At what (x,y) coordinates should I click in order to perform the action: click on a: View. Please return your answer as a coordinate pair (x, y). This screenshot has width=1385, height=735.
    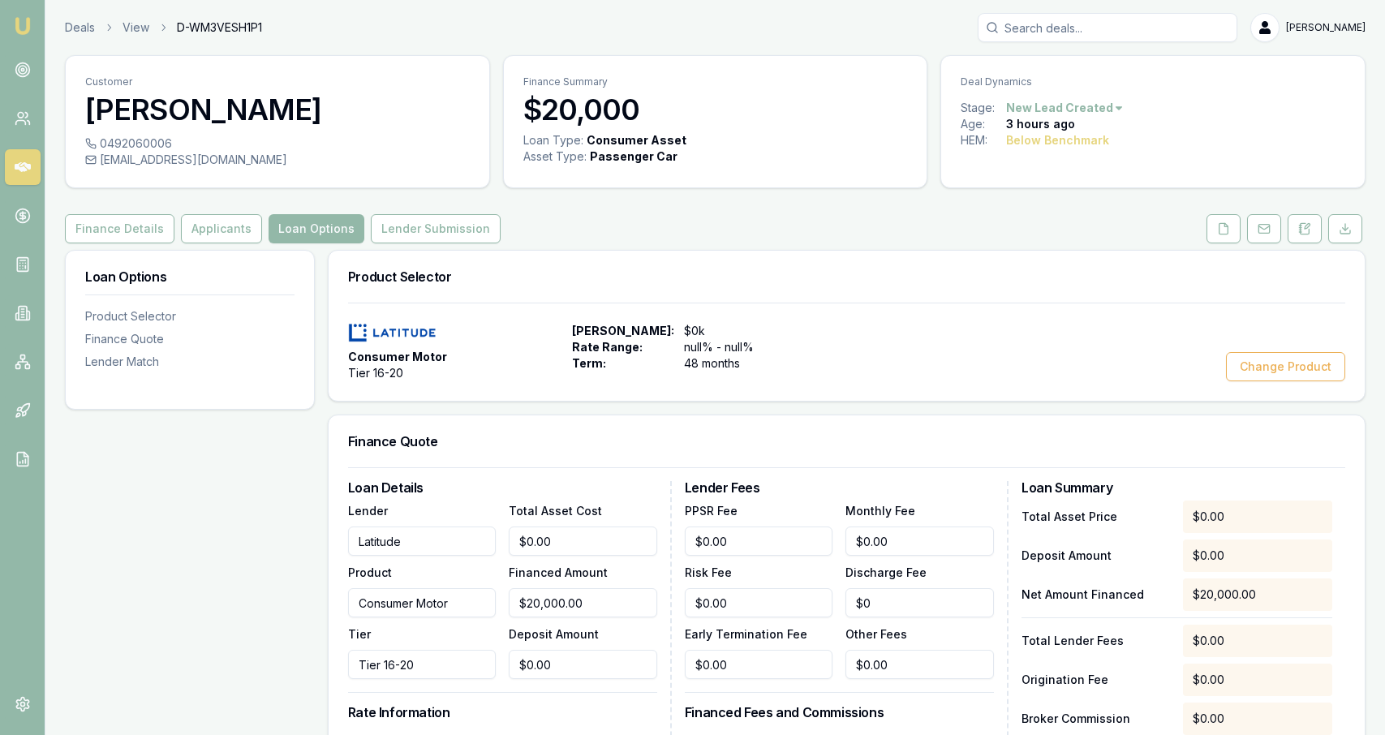
    Looking at the image, I should click on (135, 28).